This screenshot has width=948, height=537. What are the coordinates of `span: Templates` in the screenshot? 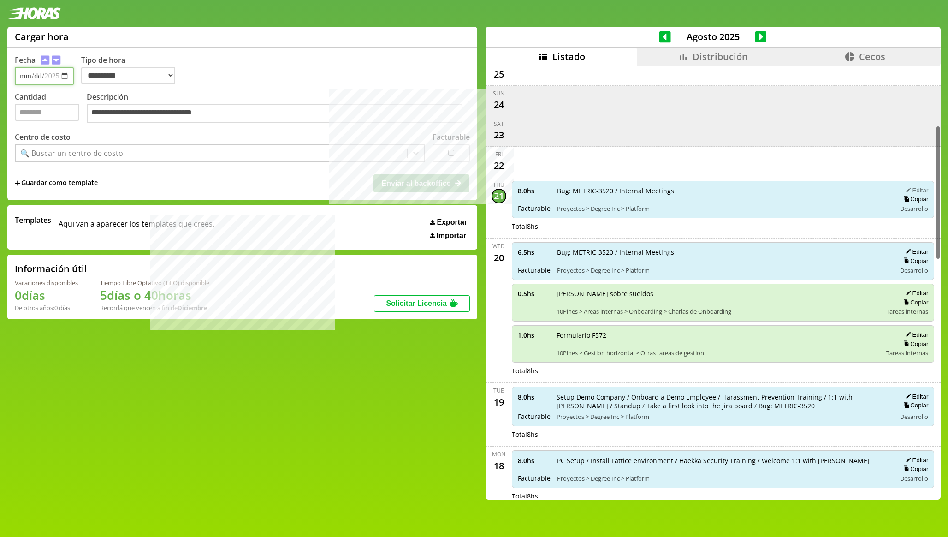 It's located at (33, 220).